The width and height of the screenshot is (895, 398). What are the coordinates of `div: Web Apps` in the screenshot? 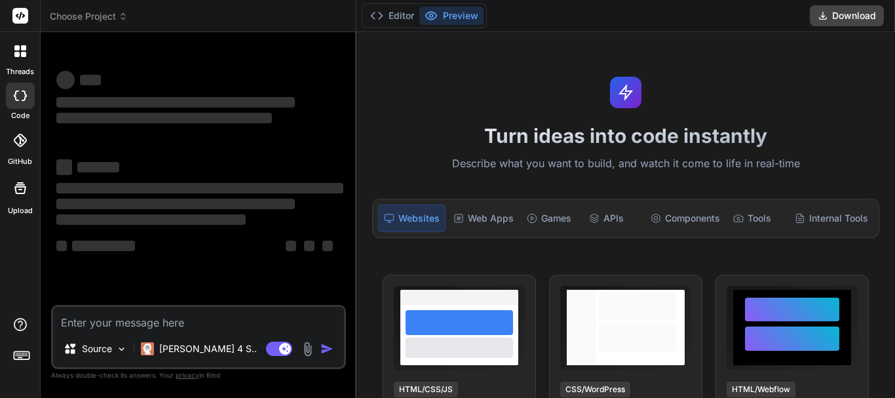 It's located at (484, 218).